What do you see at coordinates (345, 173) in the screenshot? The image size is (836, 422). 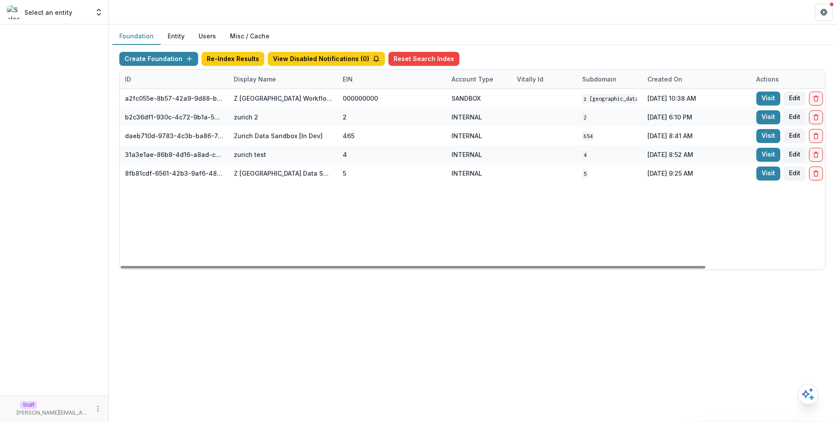 I see `div: 5` at bounding box center [345, 173].